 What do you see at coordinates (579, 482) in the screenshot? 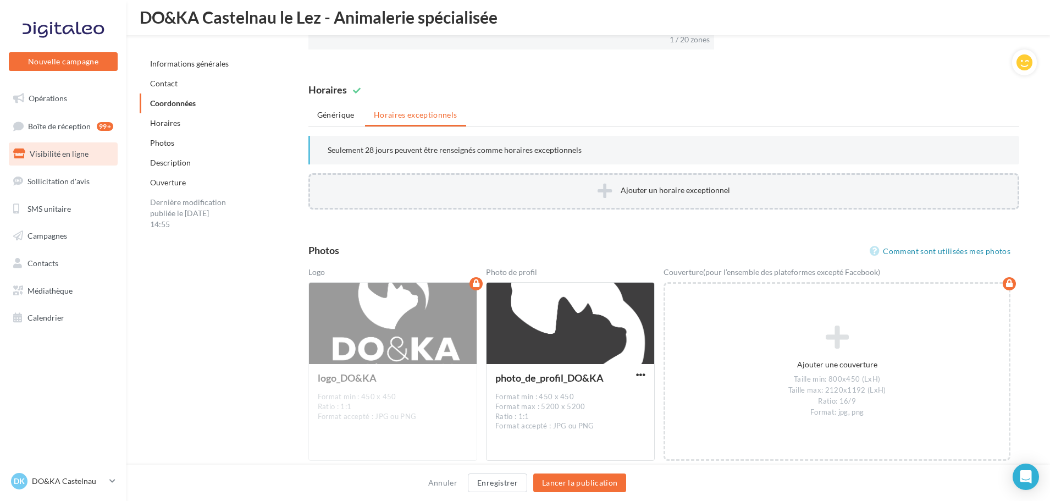
I see `button: Lancer la publication` at bounding box center [579, 482].